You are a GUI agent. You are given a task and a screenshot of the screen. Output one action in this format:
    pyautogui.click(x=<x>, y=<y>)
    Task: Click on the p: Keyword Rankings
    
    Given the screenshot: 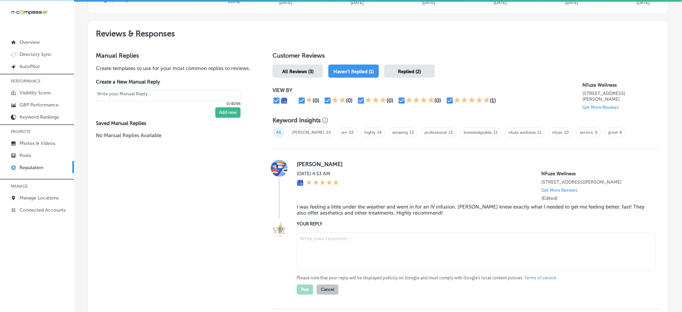 What is the action you would take?
    pyautogui.click(x=39, y=117)
    